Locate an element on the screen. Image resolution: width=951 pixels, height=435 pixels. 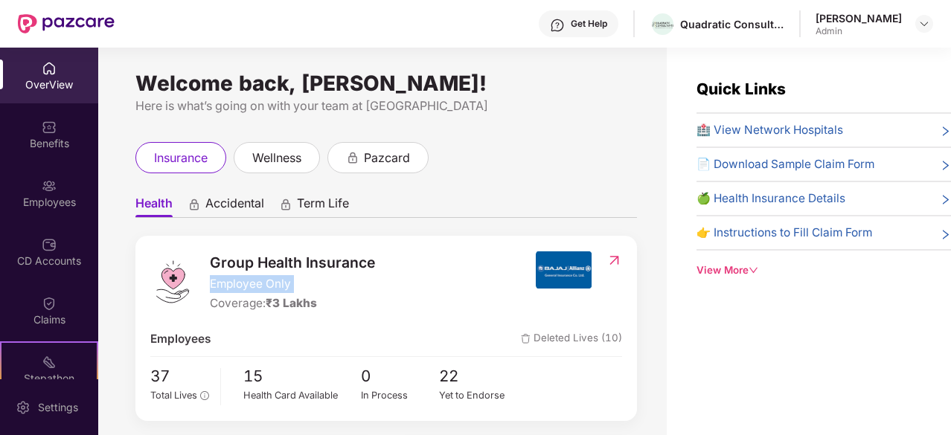
span: 0 is located at coordinates (400, 376).